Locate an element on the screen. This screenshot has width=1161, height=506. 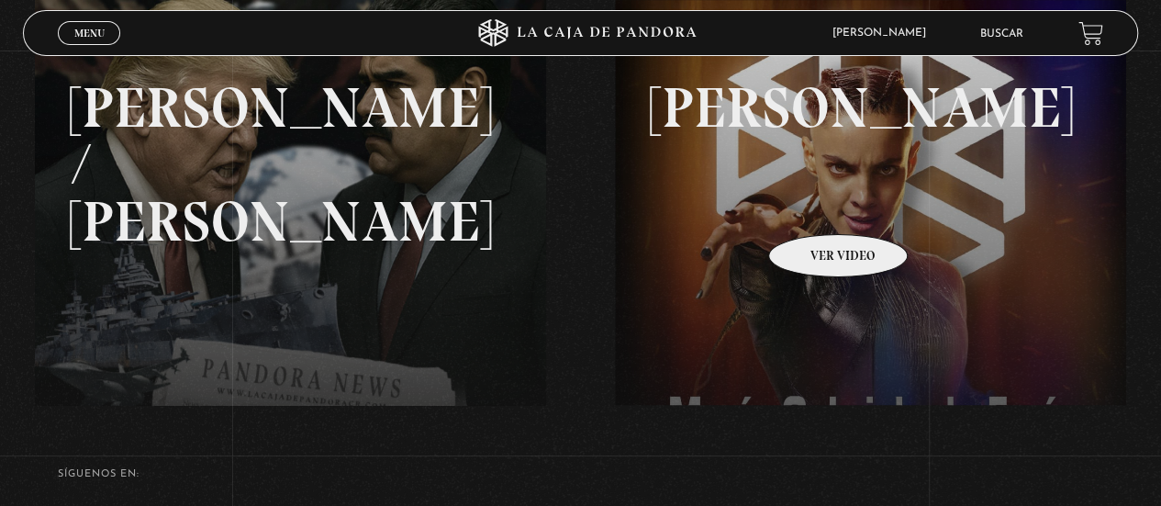
a: View your shopping cart is located at coordinates (1090, 33).